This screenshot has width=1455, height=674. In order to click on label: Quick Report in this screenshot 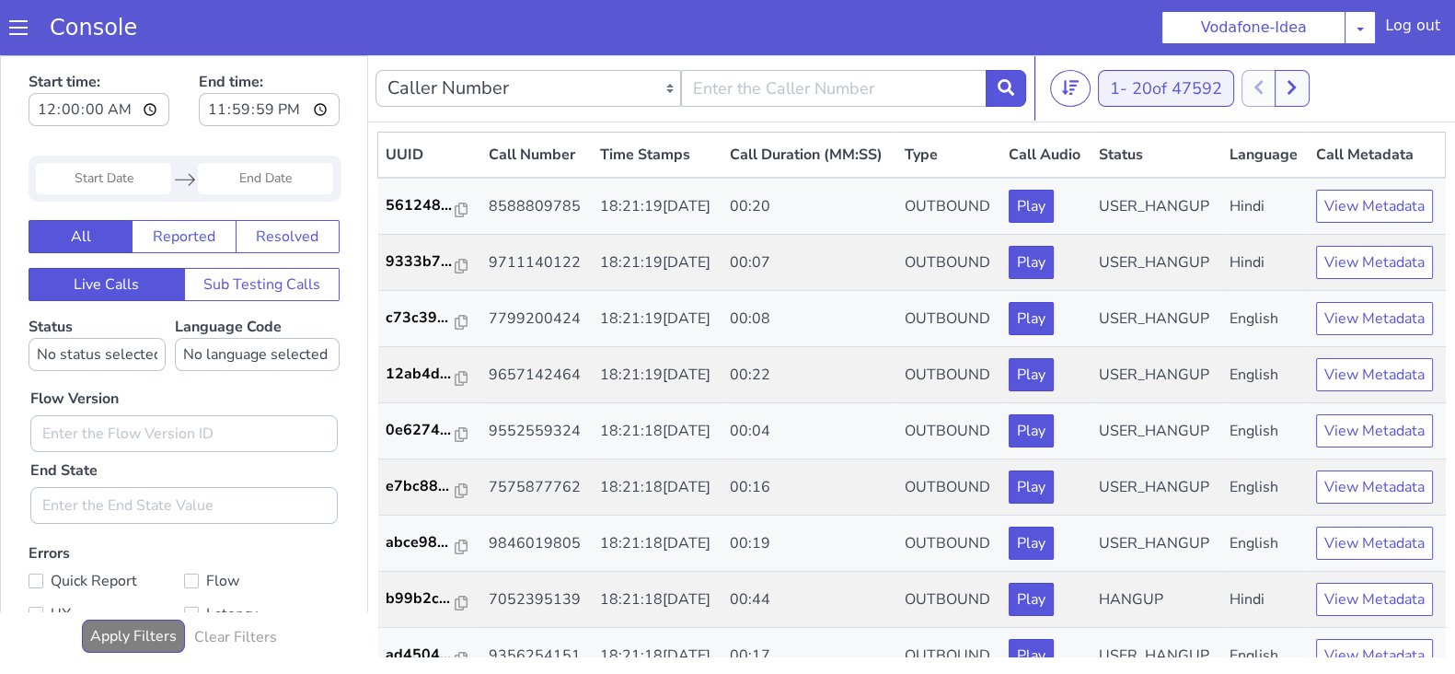, I will do `click(106, 526)`.